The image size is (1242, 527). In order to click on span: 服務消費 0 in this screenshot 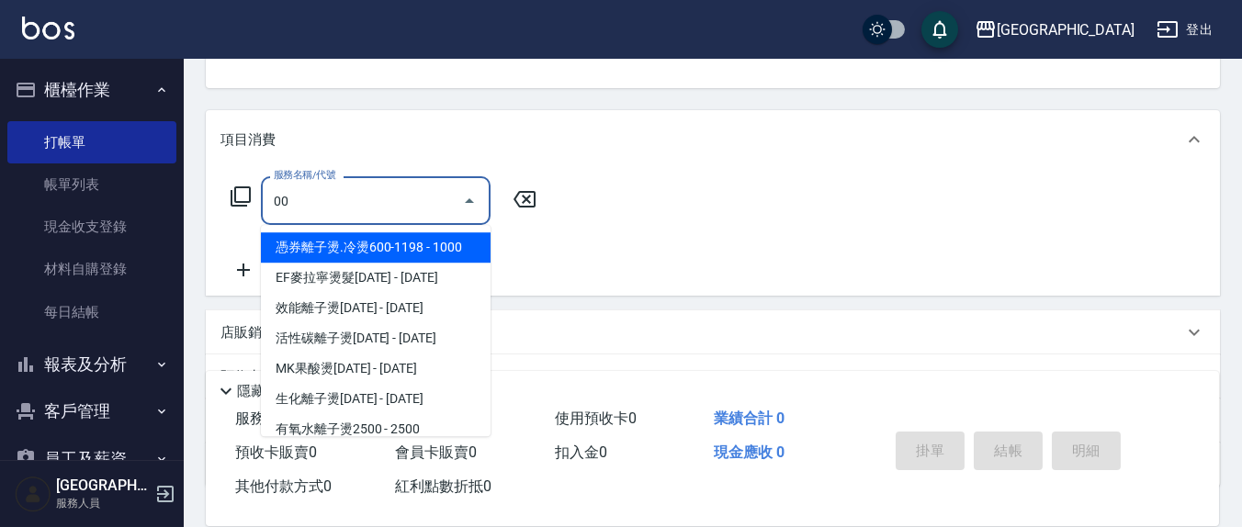, I will do `click(268, 418)`.